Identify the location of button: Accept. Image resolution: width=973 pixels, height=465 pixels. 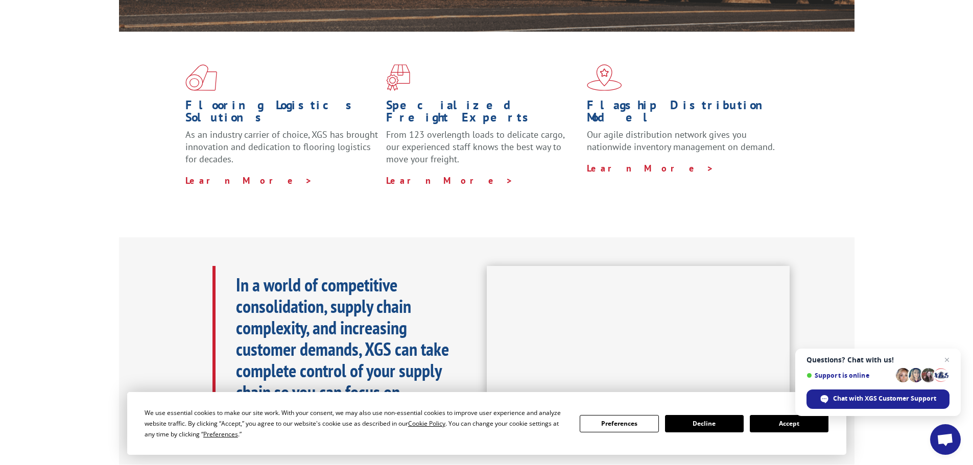
(789, 424).